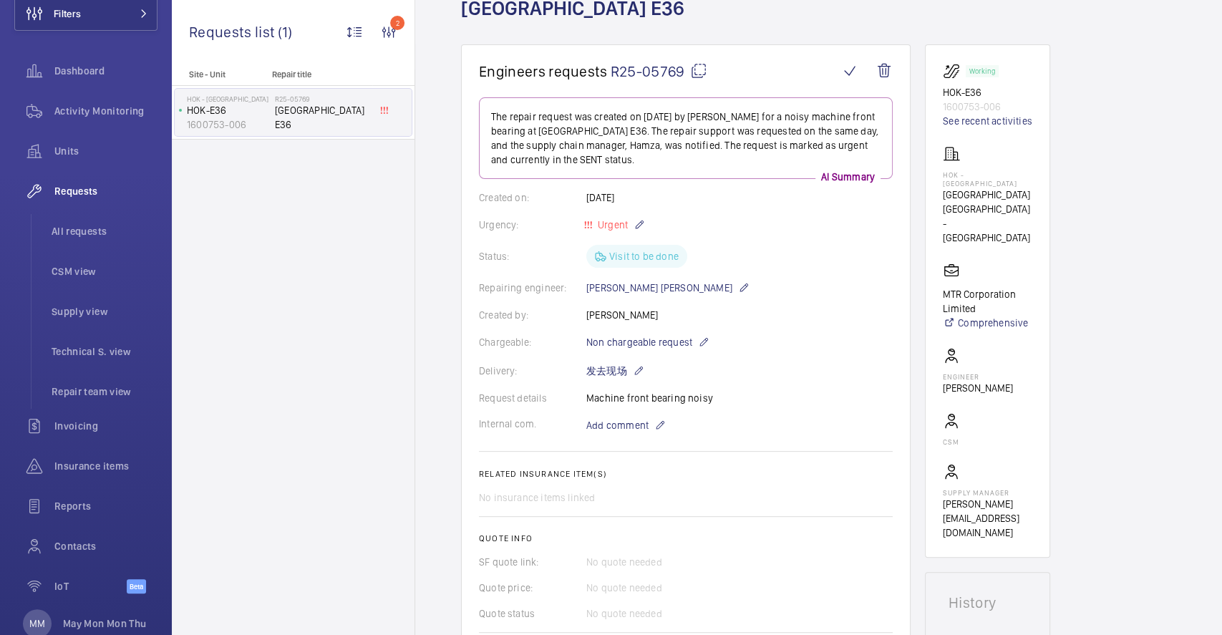 The image size is (1222, 635). I want to click on p: May Mon Mon Thu, so click(105, 623).